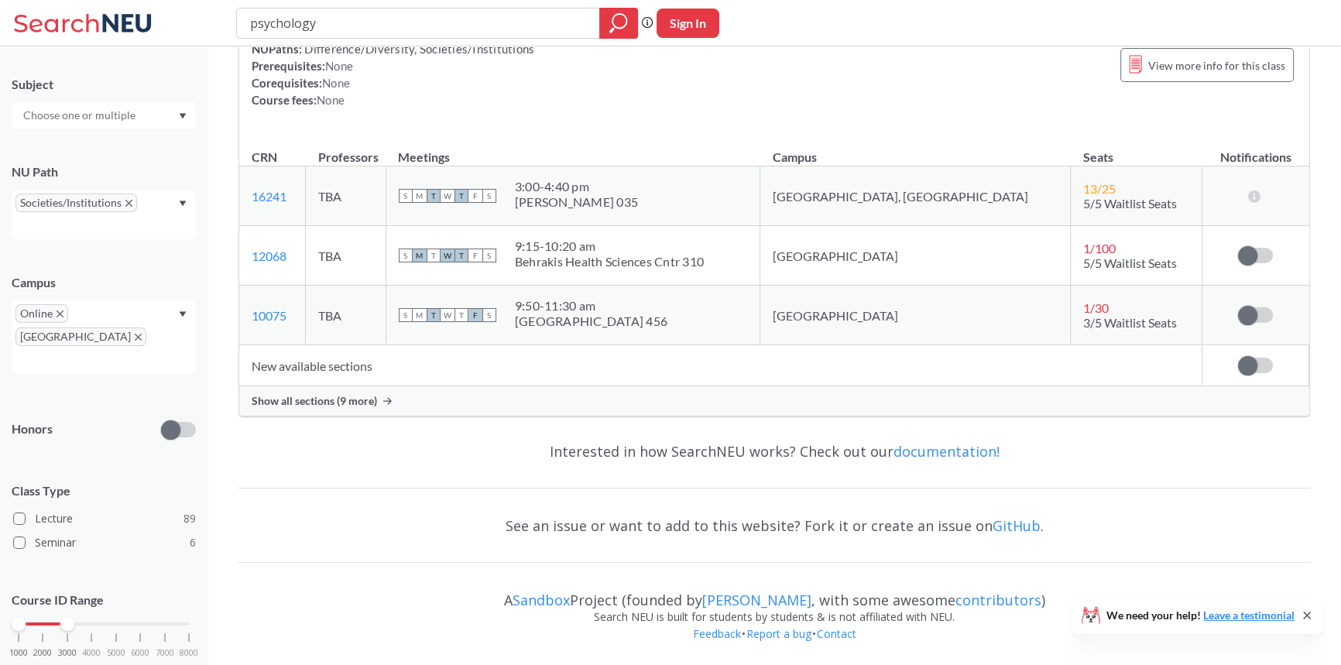  What do you see at coordinates (189, 653) in the screenshot?
I see `span: 8000` at bounding box center [189, 653].